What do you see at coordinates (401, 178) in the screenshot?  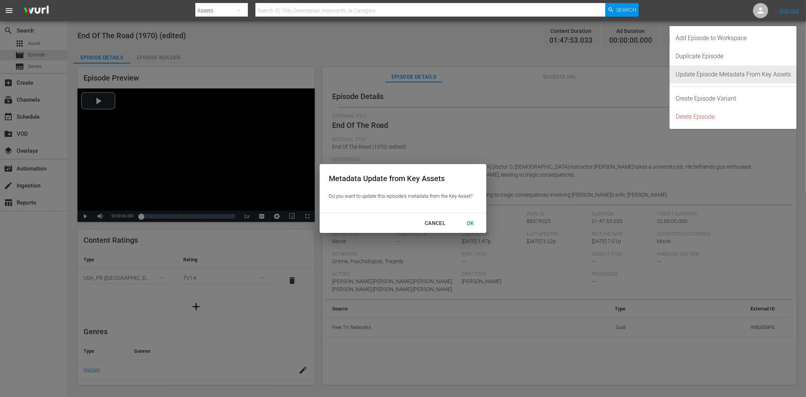 I see `div: Metadata Update from Key Assets` at bounding box center [401, 178].